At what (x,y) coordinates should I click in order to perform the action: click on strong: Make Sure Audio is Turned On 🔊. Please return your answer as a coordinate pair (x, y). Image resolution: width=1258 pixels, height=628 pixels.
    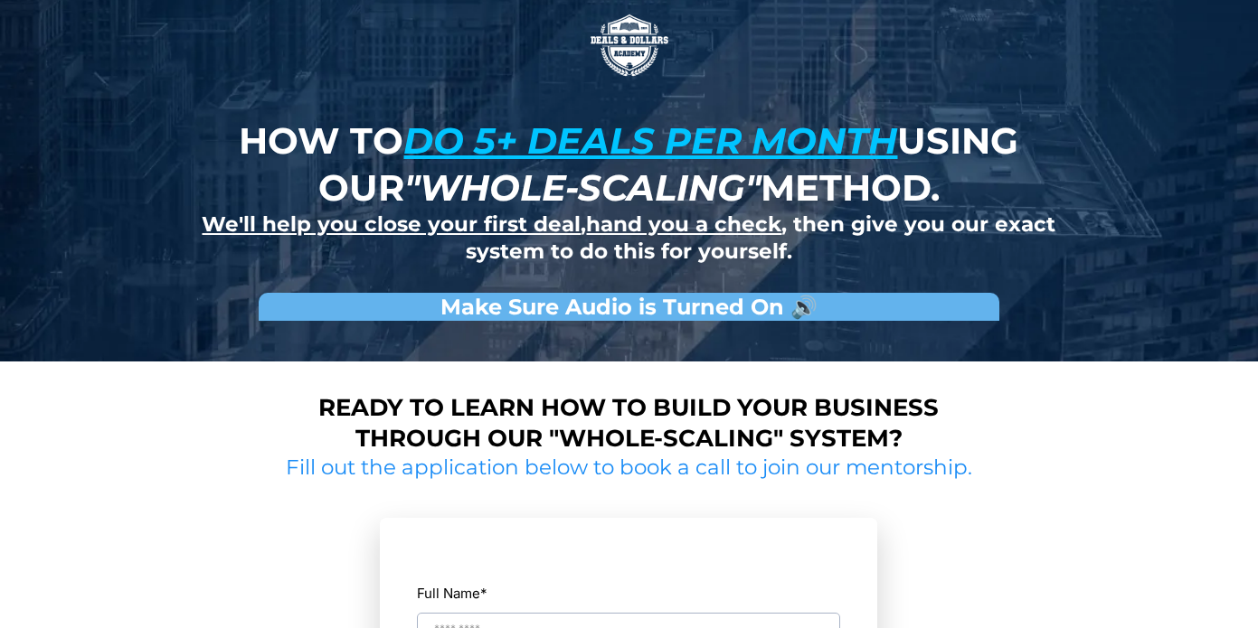
    Looking at the image, I should click on (628, 306).